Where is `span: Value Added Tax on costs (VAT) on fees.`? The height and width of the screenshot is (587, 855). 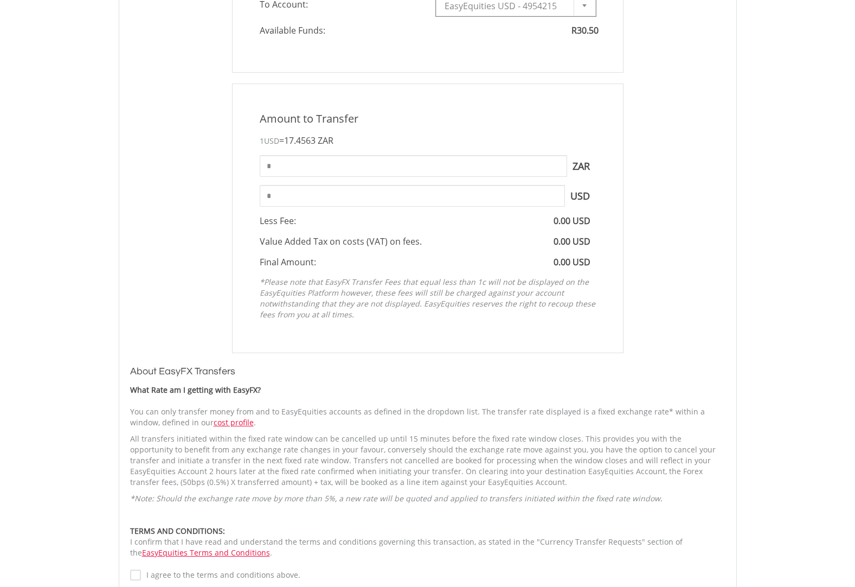
span: Value Added Tax on costs (VAT) on fees. is located at coordinates (341, 241).